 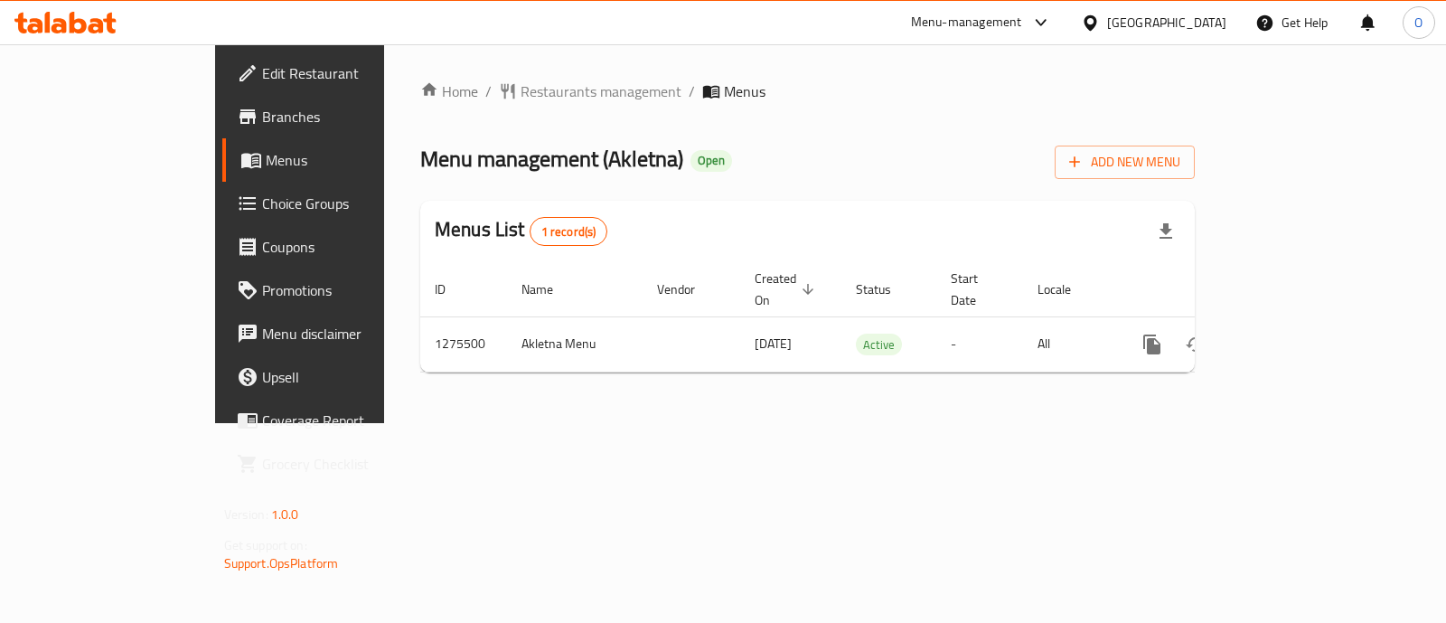 I want to click on button: more, so click(x=1152, y=344).